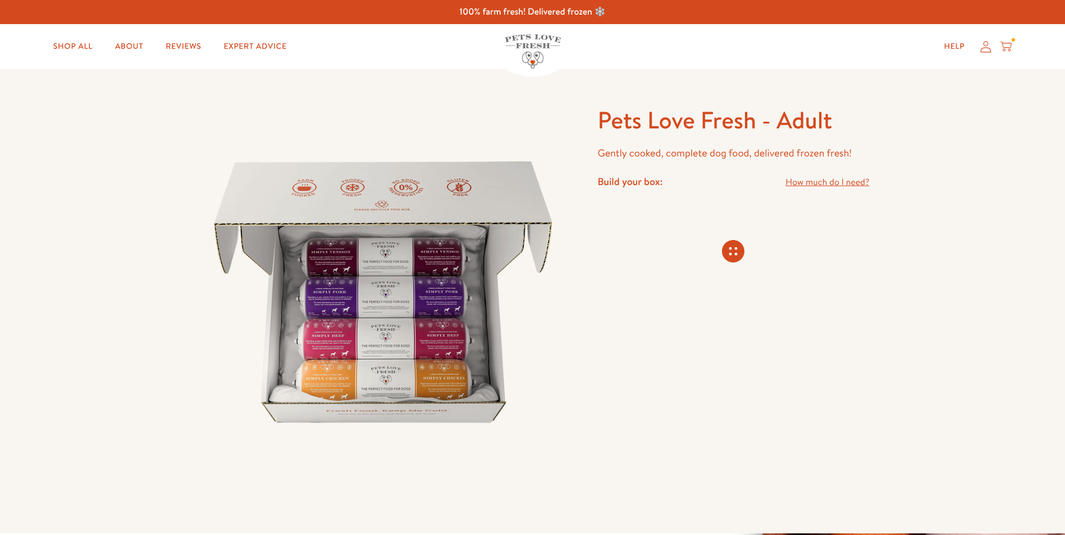  What do you see at coordinates (630, 181) in the screenshot?
I see `h4: Build your box:` at bounding box center [630, 181].